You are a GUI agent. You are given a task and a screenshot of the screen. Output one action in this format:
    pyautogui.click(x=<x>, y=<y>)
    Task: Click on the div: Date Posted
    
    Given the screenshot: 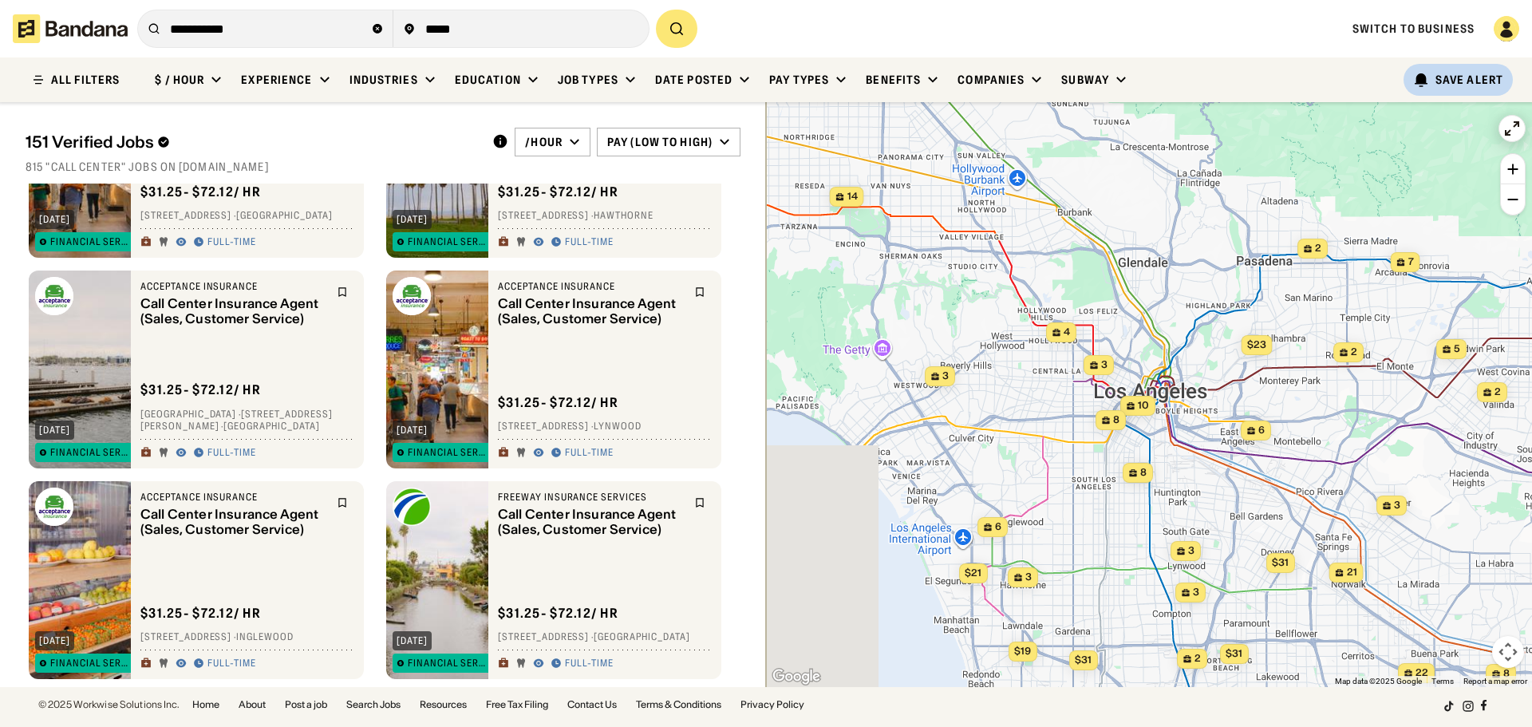 What is the action you would take?
    pyautogui.click(x=693, y=80)
    